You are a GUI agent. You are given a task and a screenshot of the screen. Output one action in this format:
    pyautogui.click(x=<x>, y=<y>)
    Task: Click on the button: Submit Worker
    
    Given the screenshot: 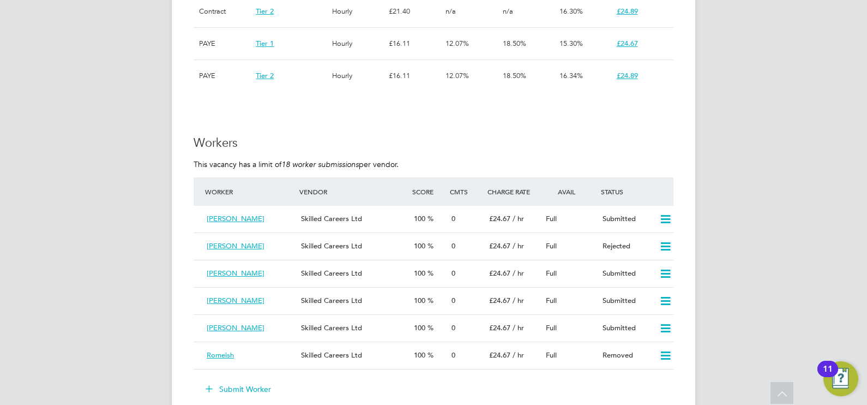 What is the action you would take?
    pyautogui.click(x=239, y=389)
    